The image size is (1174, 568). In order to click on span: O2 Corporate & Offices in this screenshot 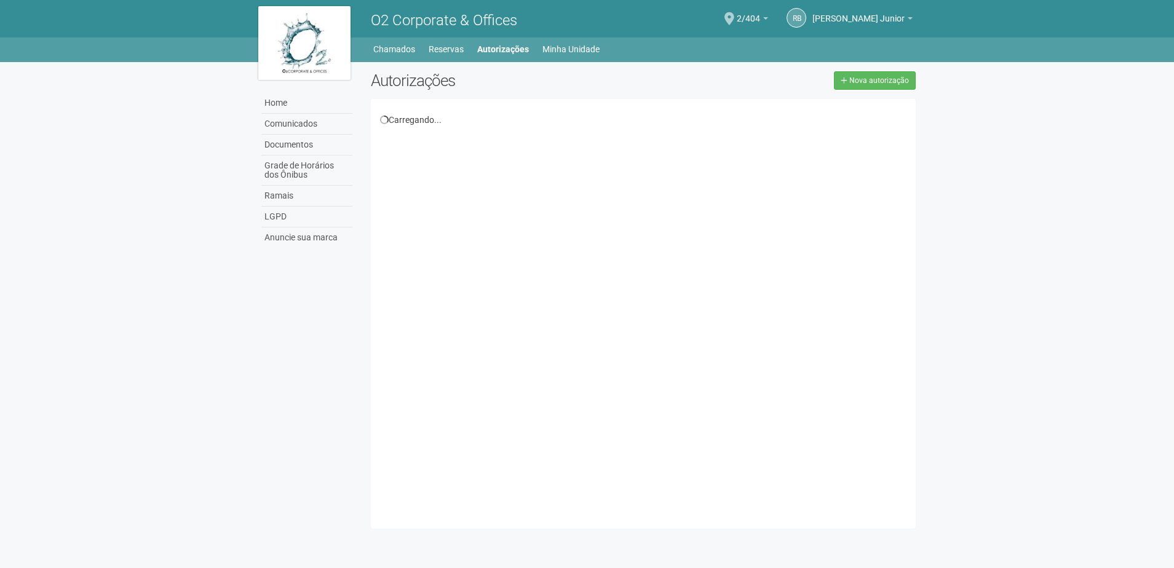, I will do `click(444, 20)`.